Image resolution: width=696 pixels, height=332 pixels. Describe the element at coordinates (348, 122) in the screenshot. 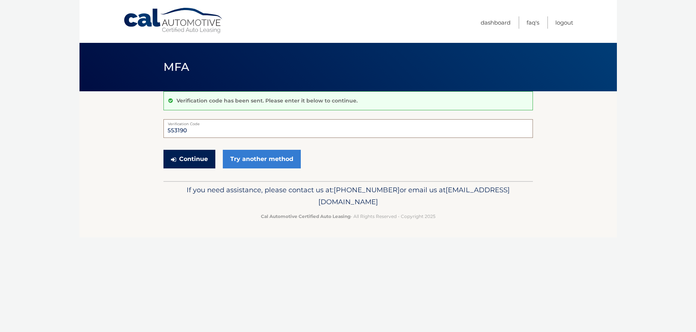

I see `label: Verification Code` at that location.